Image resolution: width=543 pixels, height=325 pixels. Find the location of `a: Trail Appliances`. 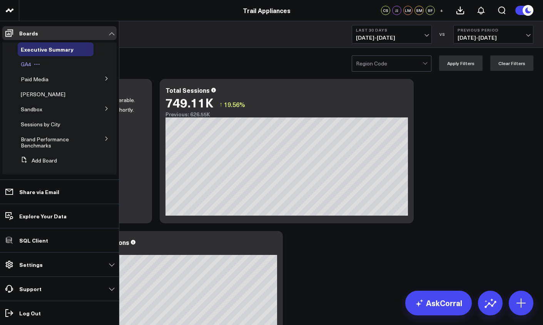

a: Trail Appliances is located at coordinates (267, 10).